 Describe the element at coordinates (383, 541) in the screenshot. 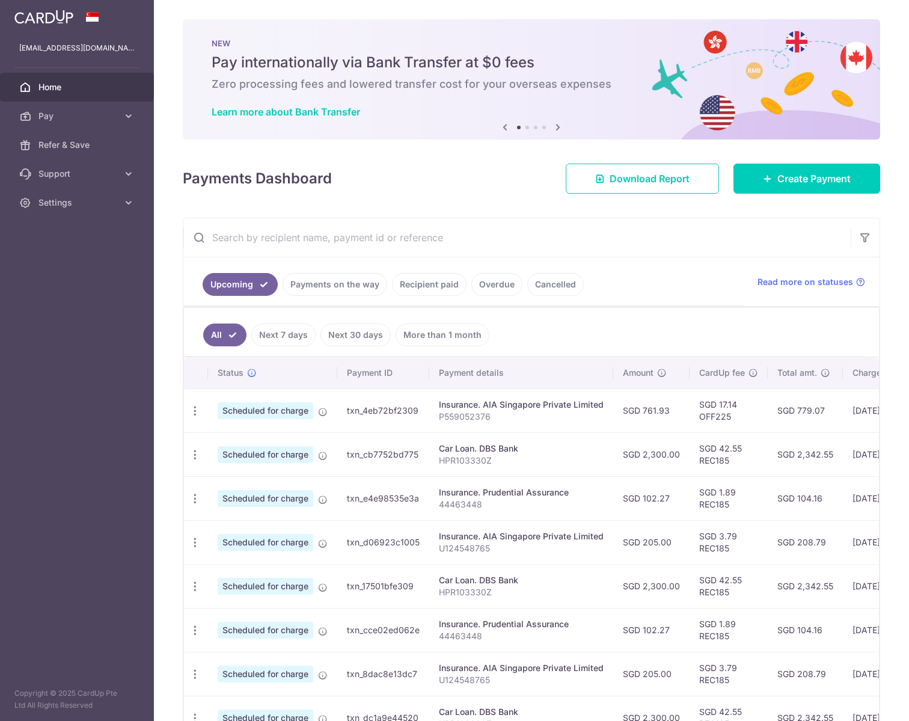

I see `td: txn_d06923c1005` at that location.